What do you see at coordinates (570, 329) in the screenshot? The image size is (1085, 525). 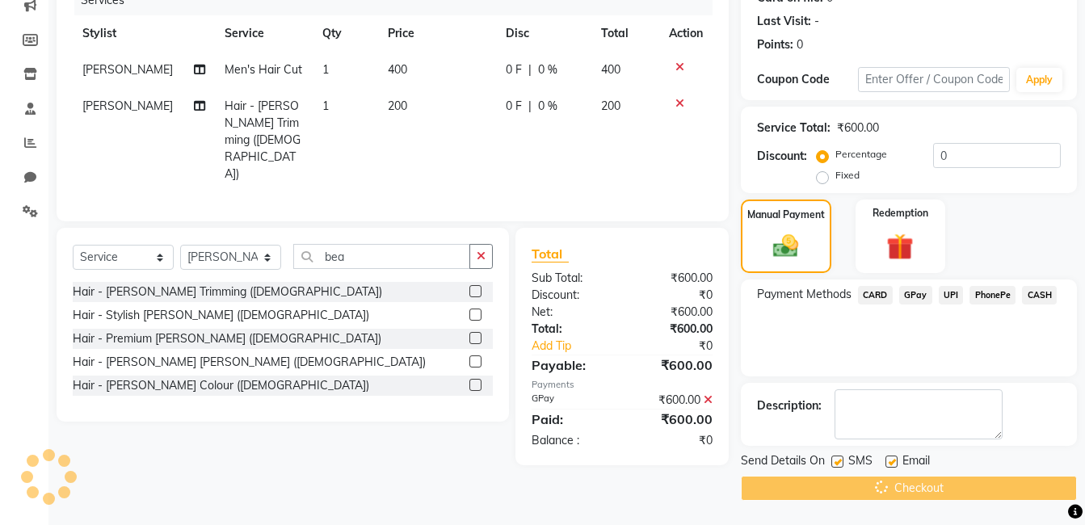 I see `div: Total:` at bounding box center [570, 329].